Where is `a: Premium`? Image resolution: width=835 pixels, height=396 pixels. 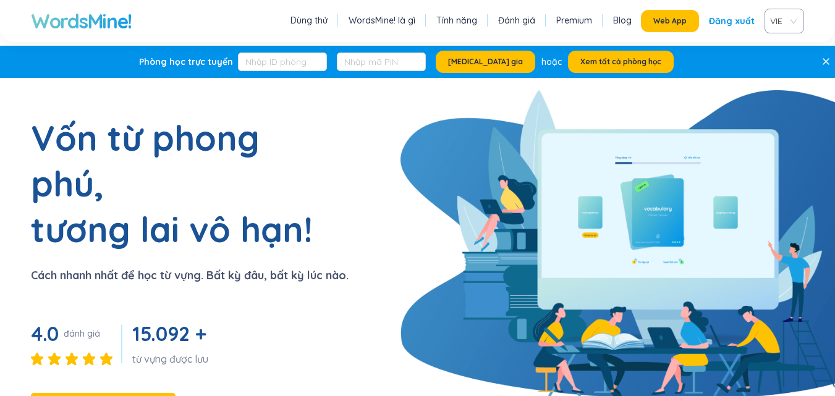
a: Premium is located at coordinates (574, 20).